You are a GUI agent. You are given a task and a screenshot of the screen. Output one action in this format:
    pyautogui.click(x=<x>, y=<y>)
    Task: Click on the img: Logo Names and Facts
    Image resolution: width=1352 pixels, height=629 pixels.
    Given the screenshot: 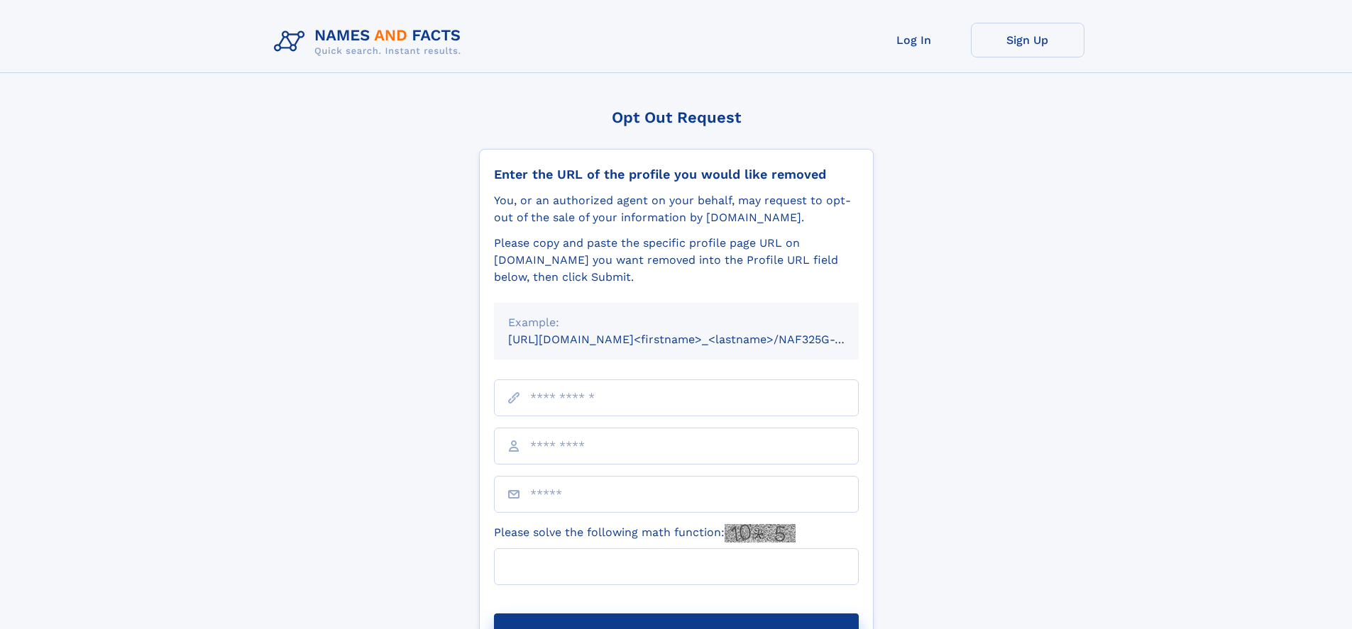 What is the action you would take?
    pyautogui.click(x=370, y=42)
    